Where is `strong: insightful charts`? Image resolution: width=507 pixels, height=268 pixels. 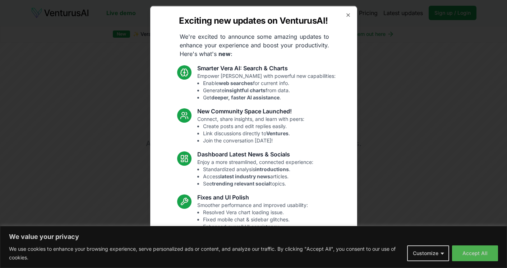 strong: insightful charts is located at coordinates (245, 90).